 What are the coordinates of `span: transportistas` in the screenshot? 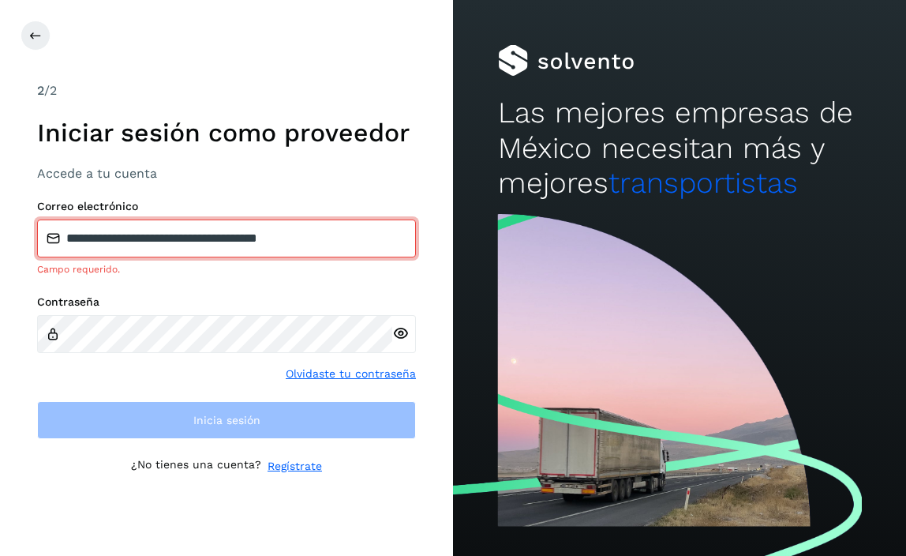 It's located at (703, 182).